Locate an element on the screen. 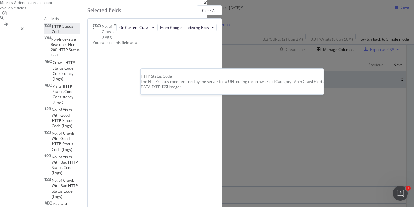 The width and height of the screenshot is (414, 207). span: Reason is located at coordinates (58, 44).